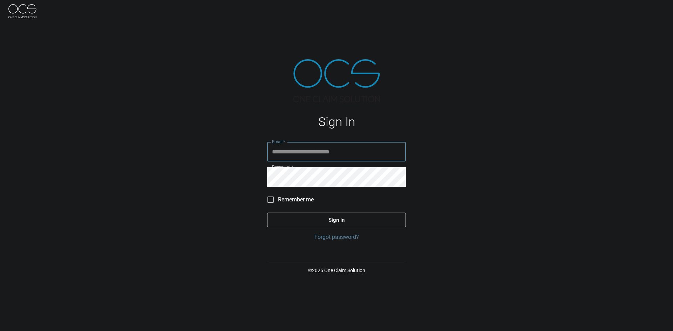 This screenshot has height=331, width=673. What do you see at coordinates (283, 167) in the screenshot?
I see `label: Password` at bounding box center [283, 167].